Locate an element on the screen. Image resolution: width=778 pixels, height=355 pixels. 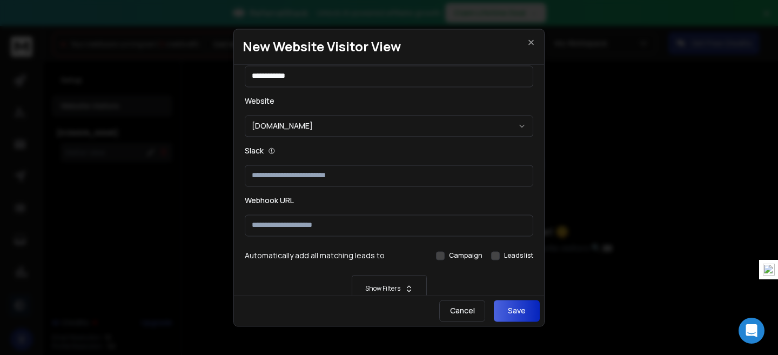
label: Leads list is located at coordinates (519, 256).